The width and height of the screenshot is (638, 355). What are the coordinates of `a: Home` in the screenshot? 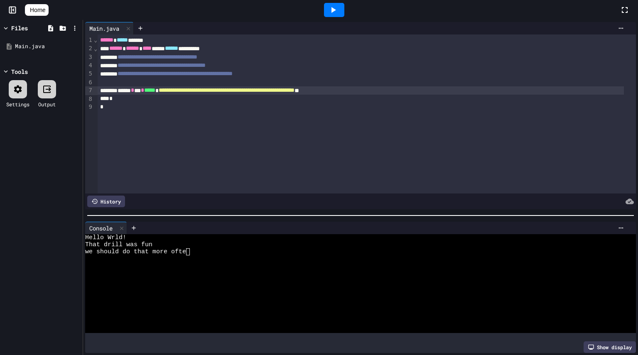 It's located at (37, 10).